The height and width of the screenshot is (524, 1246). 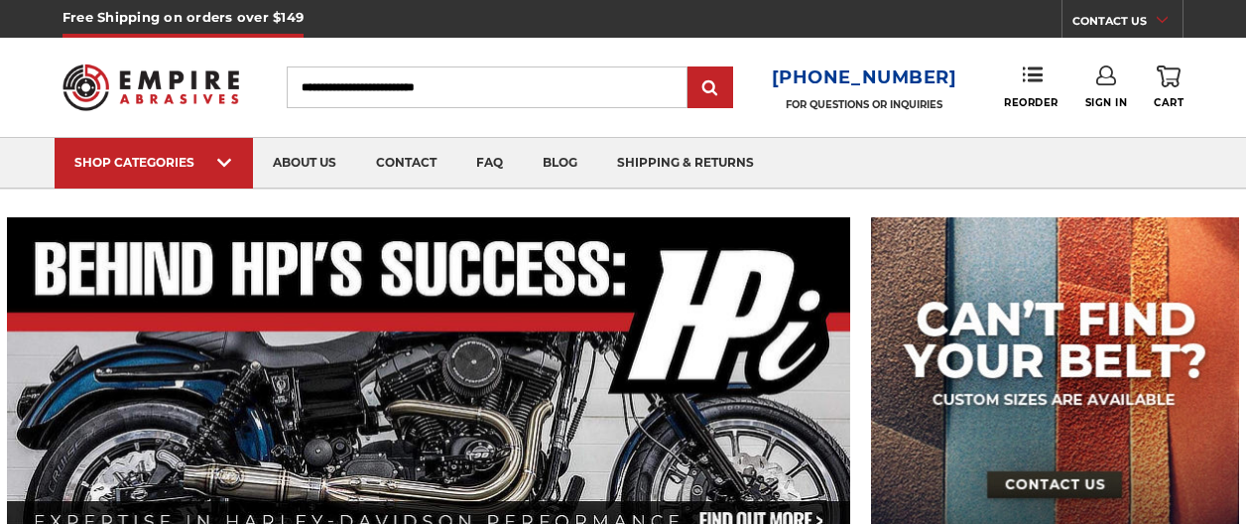 What do you see at coordinates (1106, 102) in the screenshot?
I see `span: Sign In` at bounding box center [1106, 102].